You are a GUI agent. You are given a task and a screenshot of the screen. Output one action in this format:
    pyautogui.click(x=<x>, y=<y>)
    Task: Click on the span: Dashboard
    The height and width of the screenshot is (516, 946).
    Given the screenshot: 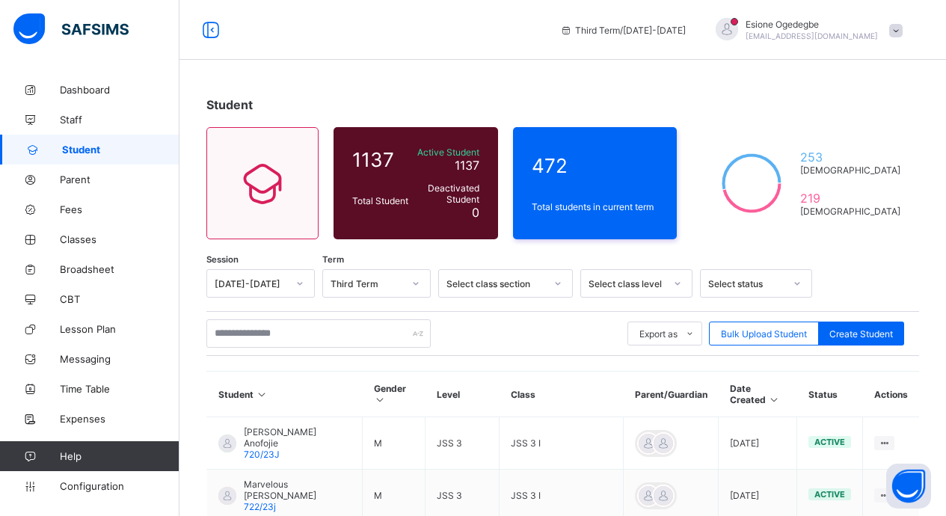 What is the action you would take?
    pyautogui.click(x=120, y=90)
    